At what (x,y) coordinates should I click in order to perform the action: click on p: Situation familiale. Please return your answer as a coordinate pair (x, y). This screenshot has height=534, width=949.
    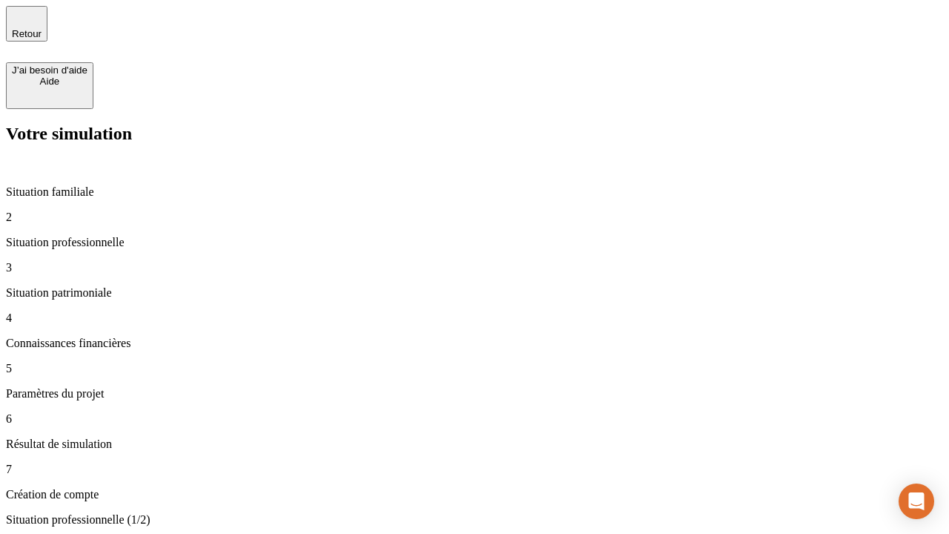
    Looking at the image, I should click on (475, 192).